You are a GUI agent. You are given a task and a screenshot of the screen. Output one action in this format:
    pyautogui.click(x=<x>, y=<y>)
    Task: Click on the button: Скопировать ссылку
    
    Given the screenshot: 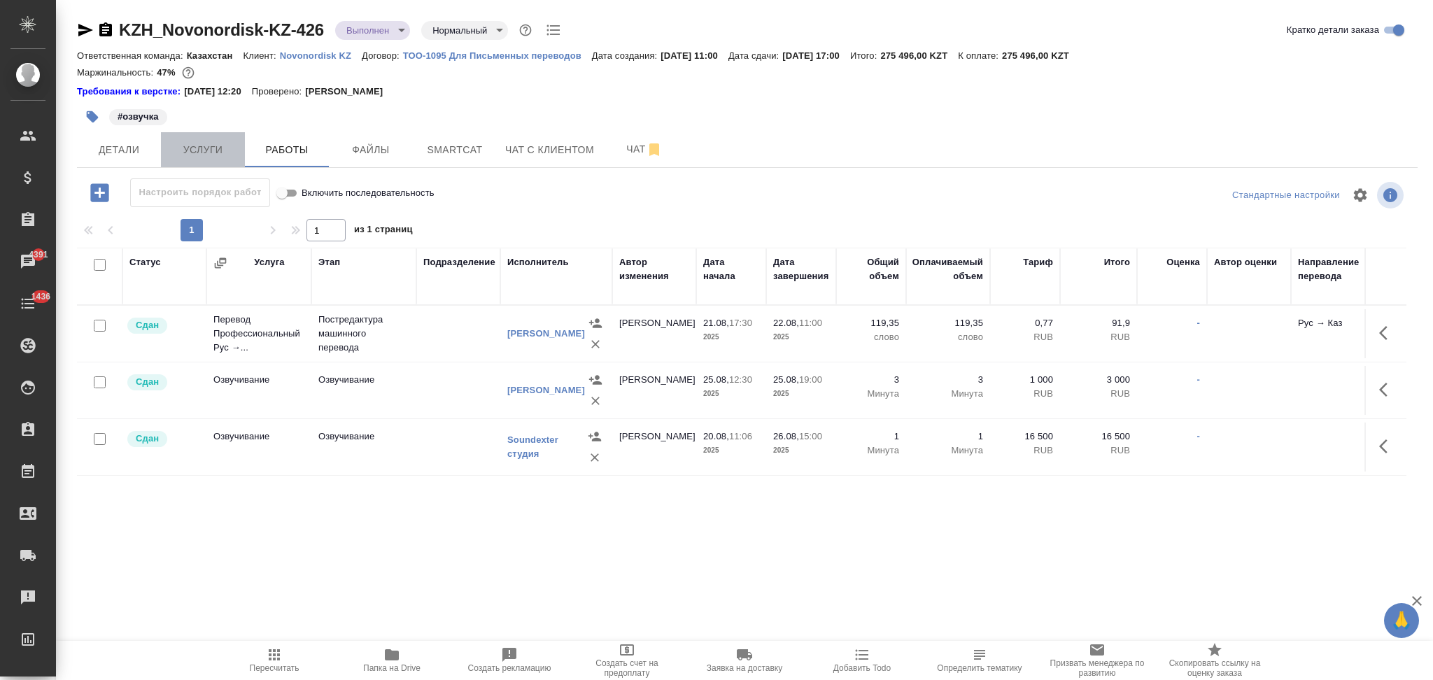 What is the action you would take?
    pyautogui.click(x=106, y=30)
    